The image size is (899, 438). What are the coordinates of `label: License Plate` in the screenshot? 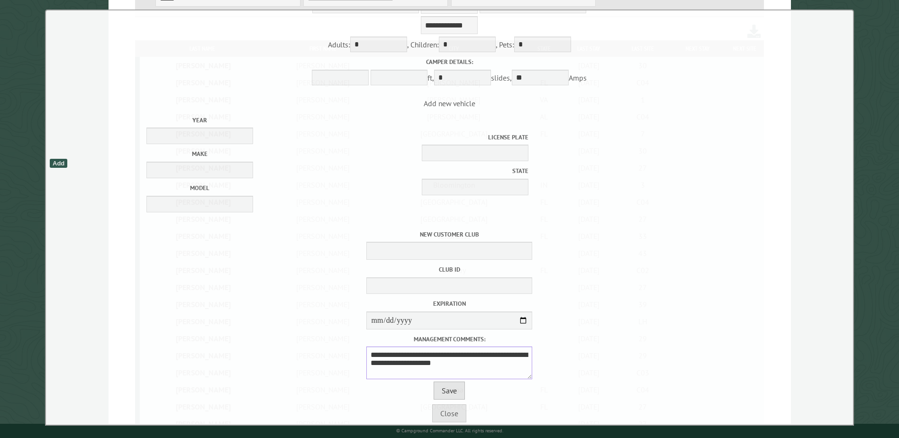 It's located at (420, 137).